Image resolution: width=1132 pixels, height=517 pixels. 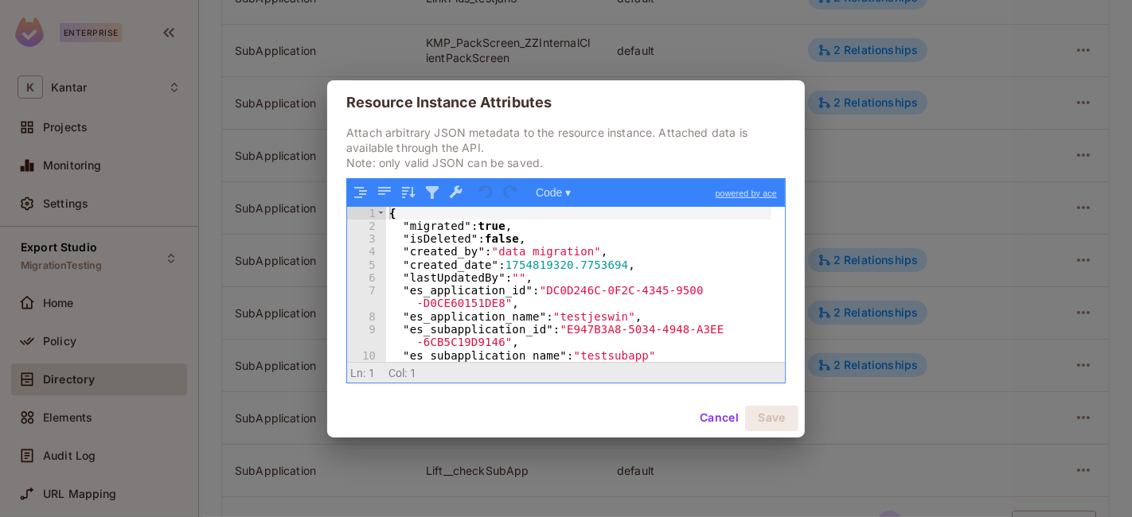 I want to click on div: 9, so click(x=366, y=336).